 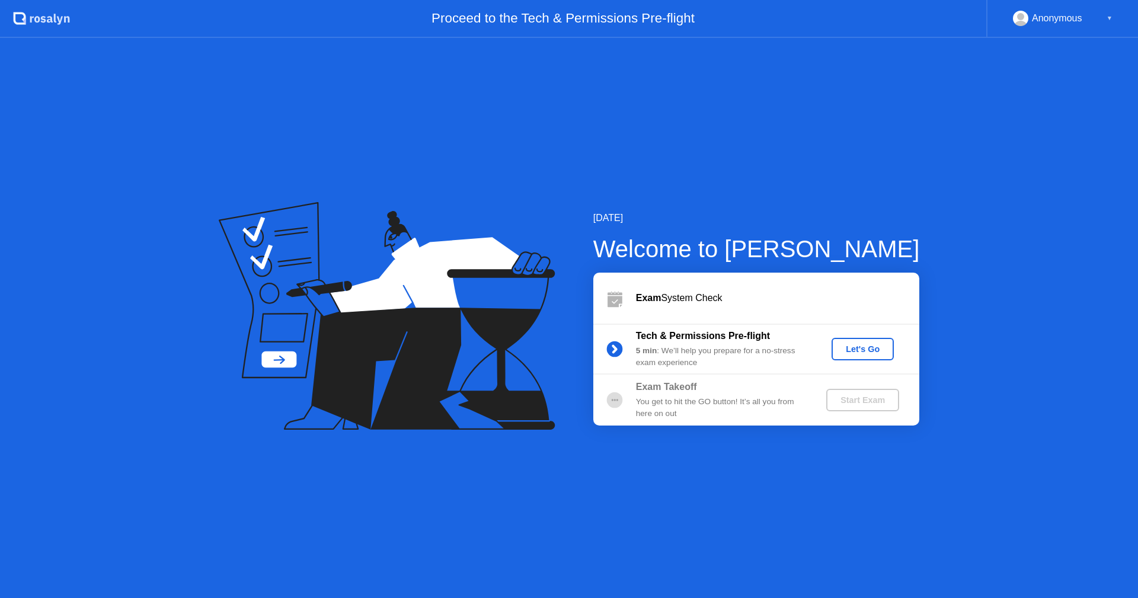 What do you see at coordinates (666, 387) in the screenshot?
I see `b: Exam Takeoff` at bounding box center [666, 387].